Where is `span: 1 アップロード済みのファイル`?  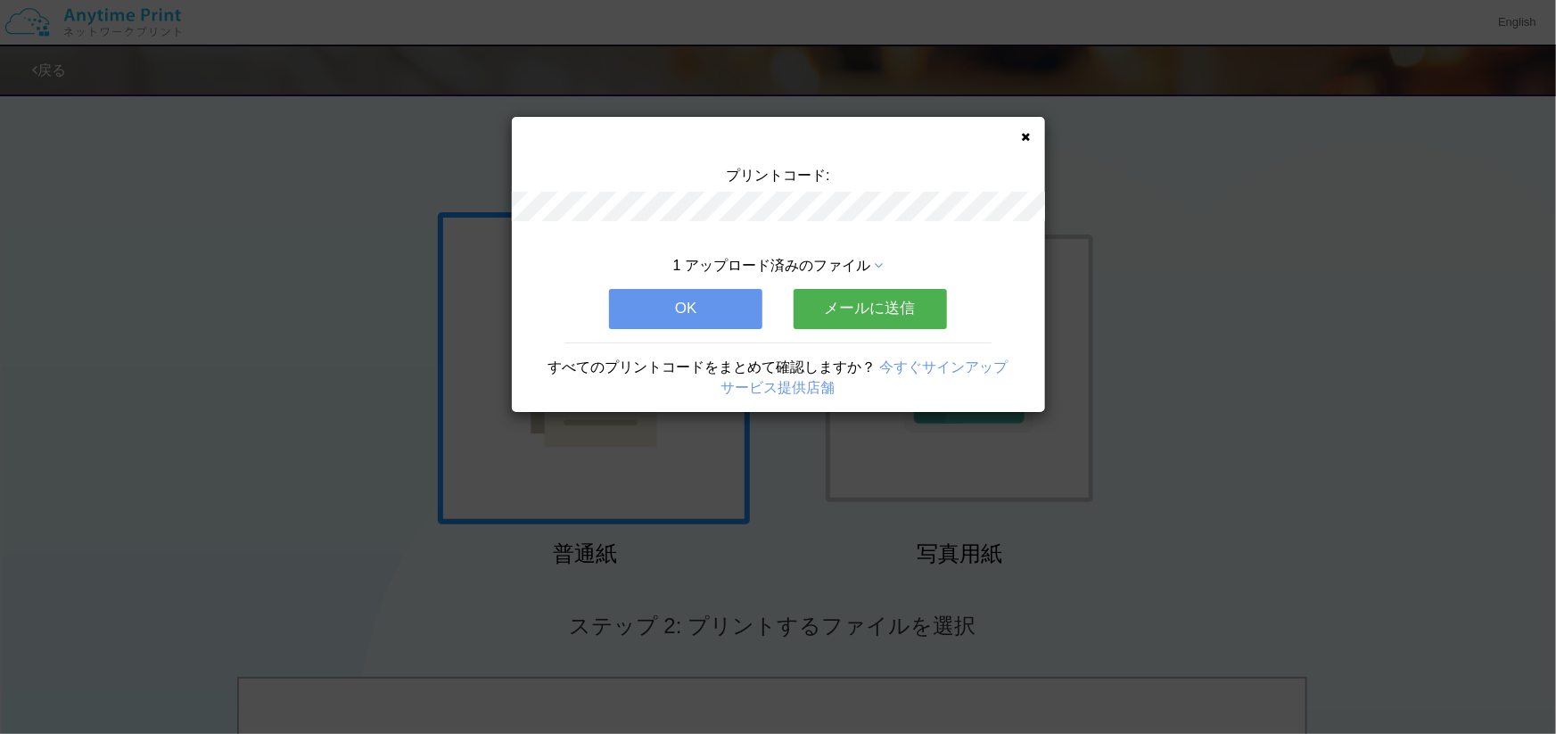 span: 1 アップロード済みのファイル is located at coordinates (771, 265).